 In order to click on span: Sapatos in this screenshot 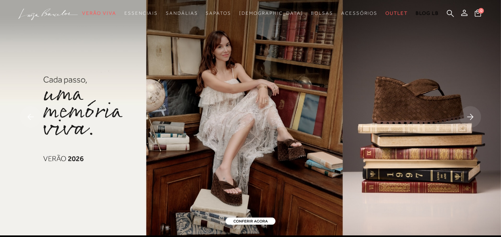, I will do `click(218, 13)`.